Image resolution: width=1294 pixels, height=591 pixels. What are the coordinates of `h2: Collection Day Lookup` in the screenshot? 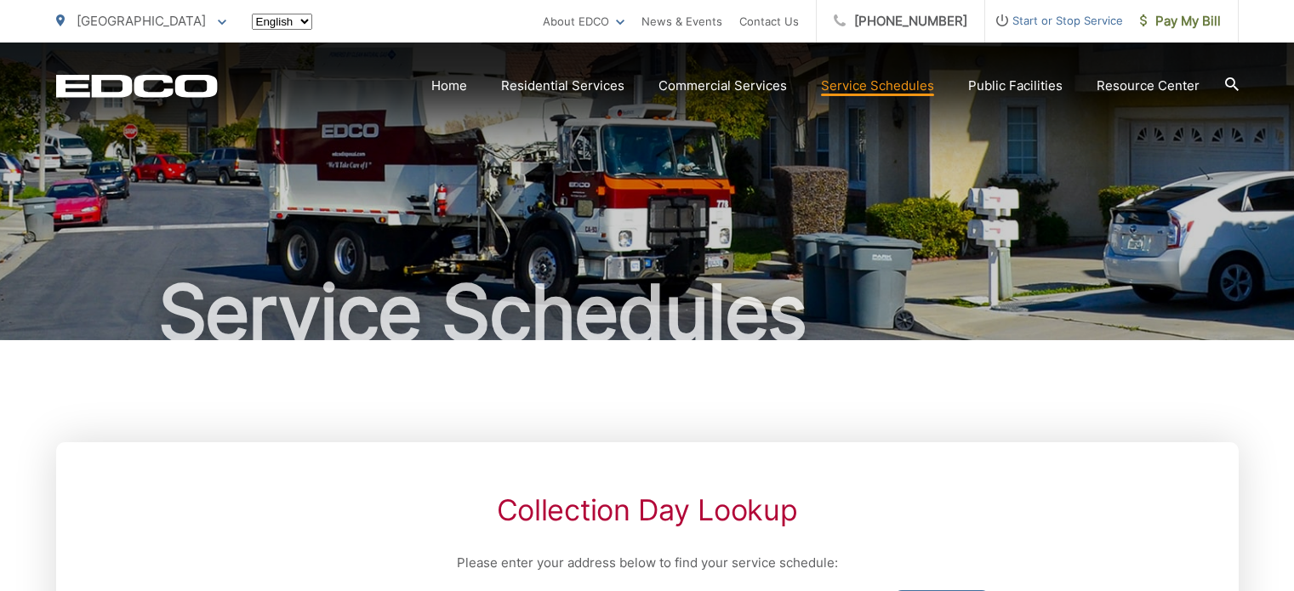 It's located at (646, 510).